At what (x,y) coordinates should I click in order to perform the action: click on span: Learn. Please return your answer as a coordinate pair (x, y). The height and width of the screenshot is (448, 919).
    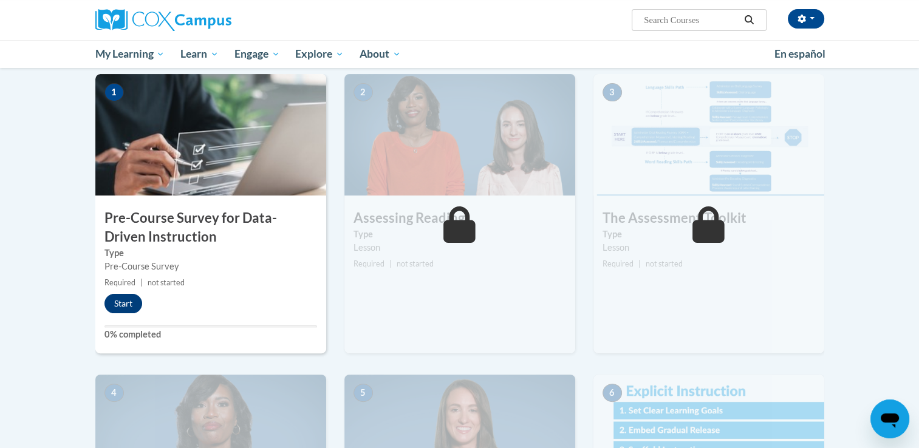
    Looking at the image, I should click on (199, 54).